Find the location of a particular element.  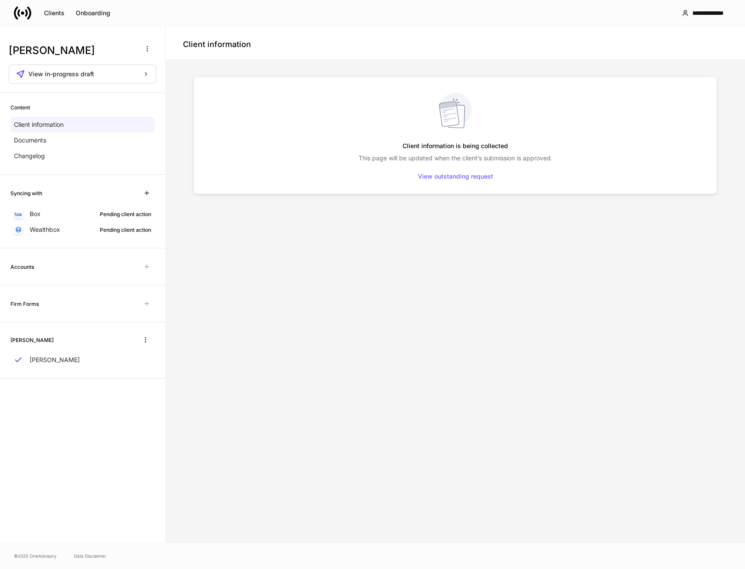

button: View in-progress draft is located at coordinates (82, 74).